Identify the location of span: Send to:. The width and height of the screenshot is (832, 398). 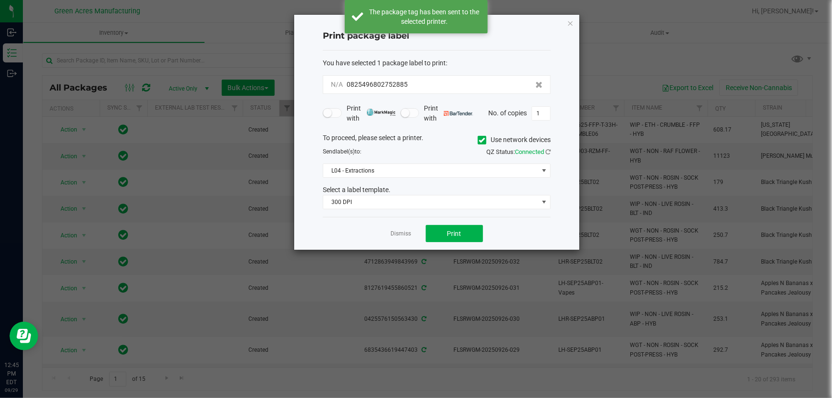
(342, 152).